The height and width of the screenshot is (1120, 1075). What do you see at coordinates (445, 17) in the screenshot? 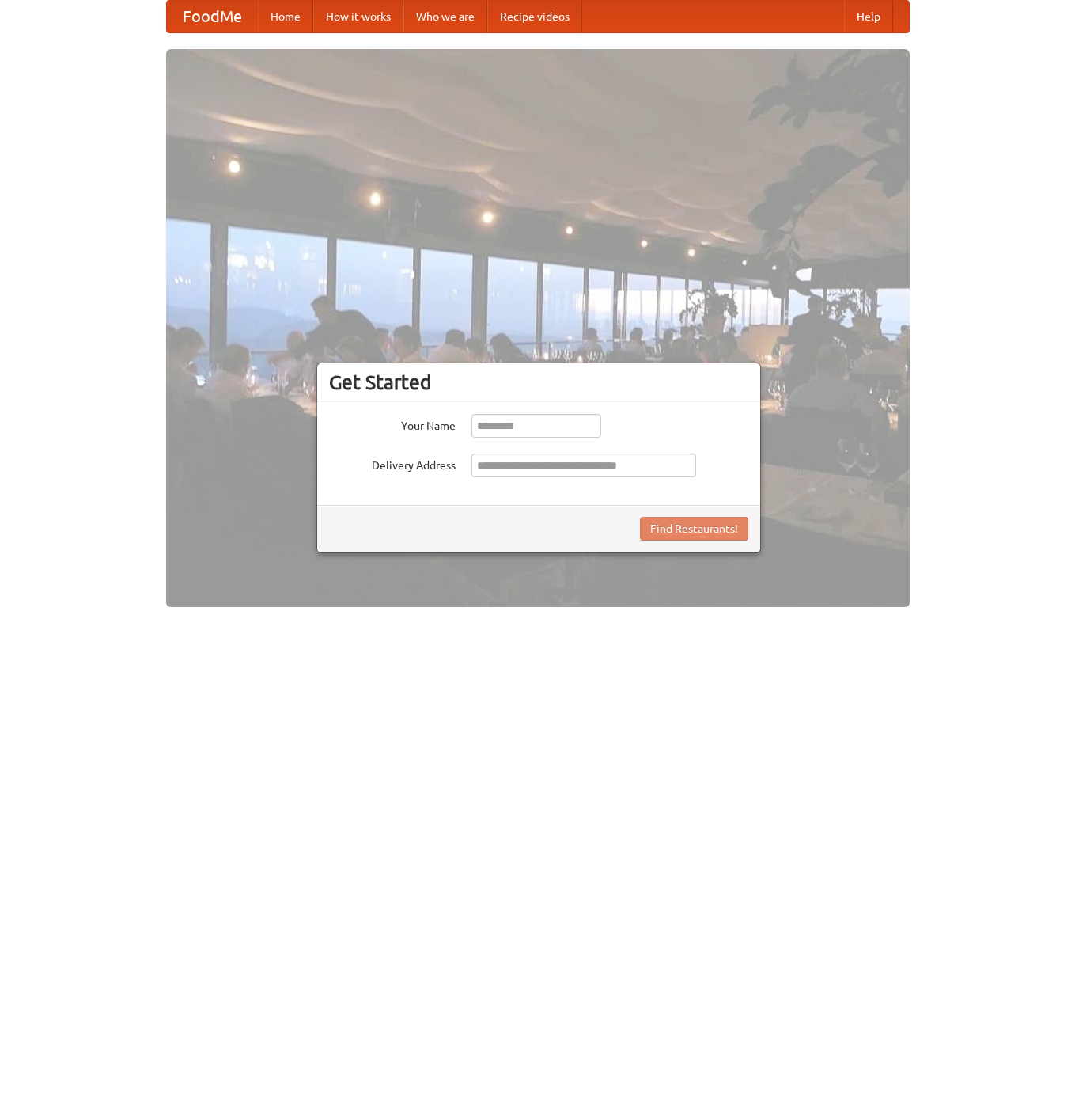
I see `a: Who we are` at bounding box center [445, 17].